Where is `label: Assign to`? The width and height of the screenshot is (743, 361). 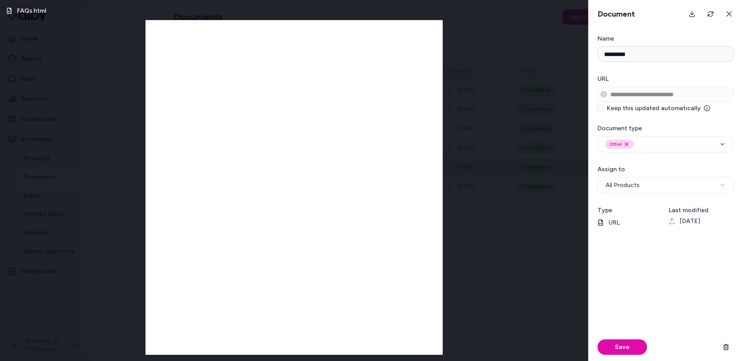 label: Assign to is located at coordinates (611, 169).